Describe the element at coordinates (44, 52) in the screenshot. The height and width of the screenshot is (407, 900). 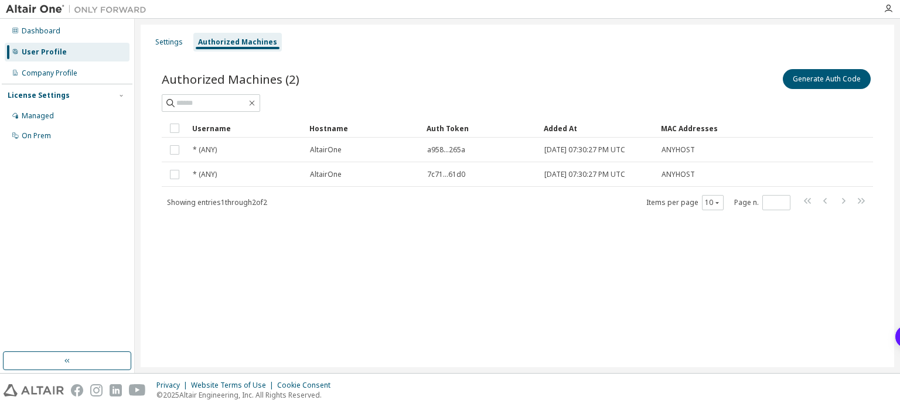
I see `div: User Profile` at that location.